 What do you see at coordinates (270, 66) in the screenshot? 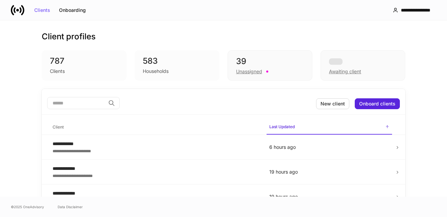
I see `div: 39Unassigned` at bounding box center [270, 66].